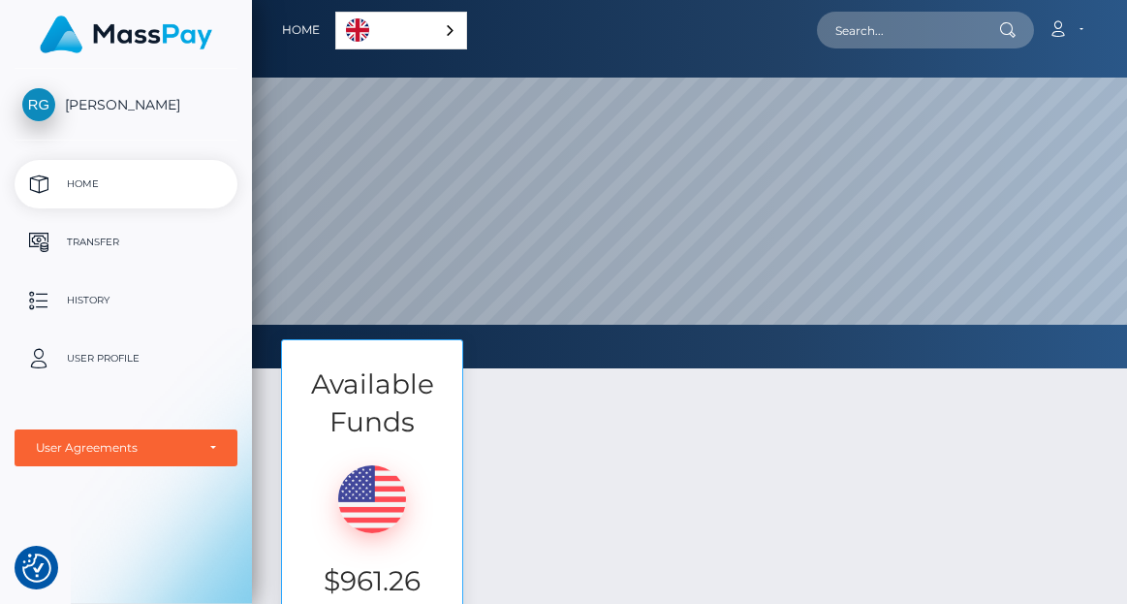 The width and height of the screenshot is (1127, 604). Describe the element at coordinates (115, 448) in the screenshot. I see `div: User Agreements` at that location.